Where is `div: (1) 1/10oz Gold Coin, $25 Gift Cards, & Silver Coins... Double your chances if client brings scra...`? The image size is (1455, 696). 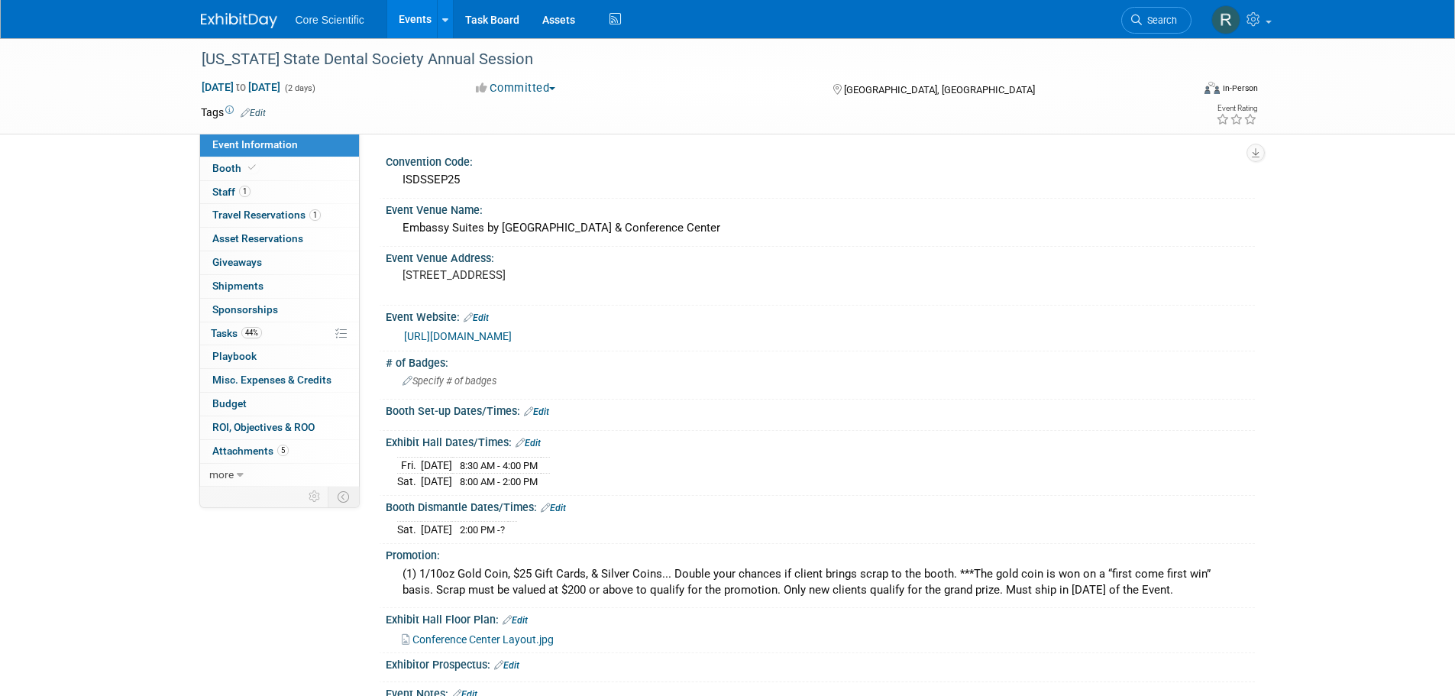
div: (1) 1/10oz Gold Coin, $25 Gift Cards, & Silver Coins... Double your chances if client brings scra... is located at coordinates (820, 582).